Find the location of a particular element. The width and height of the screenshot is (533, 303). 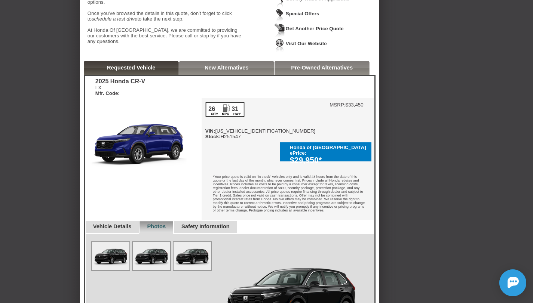

b: Stock: is located at coordinates (213, 137).